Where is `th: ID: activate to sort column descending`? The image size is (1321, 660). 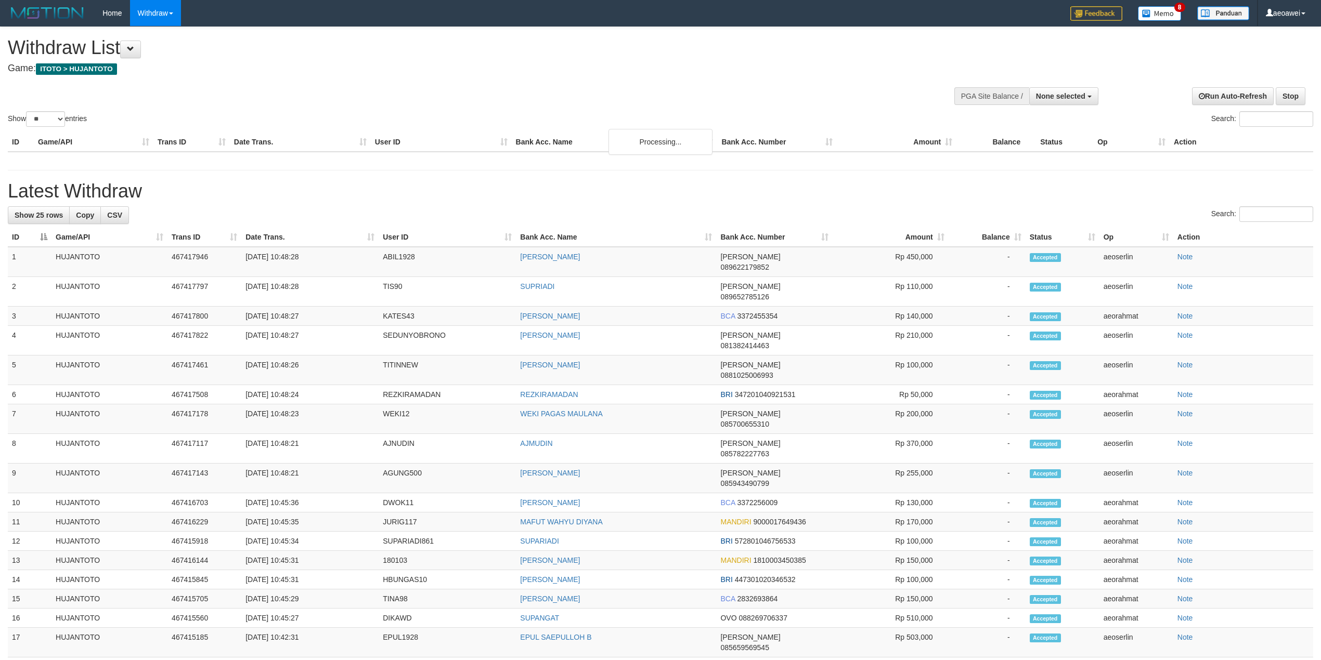 th: ID: activate to sort column descending is located at coordinates (30, 237).